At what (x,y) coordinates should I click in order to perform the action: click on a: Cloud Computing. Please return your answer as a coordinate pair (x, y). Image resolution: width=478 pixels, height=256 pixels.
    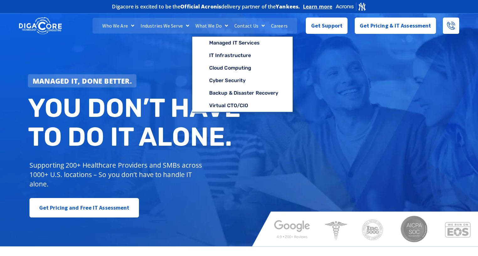
    Looking at the image, I should click on (242, 68).